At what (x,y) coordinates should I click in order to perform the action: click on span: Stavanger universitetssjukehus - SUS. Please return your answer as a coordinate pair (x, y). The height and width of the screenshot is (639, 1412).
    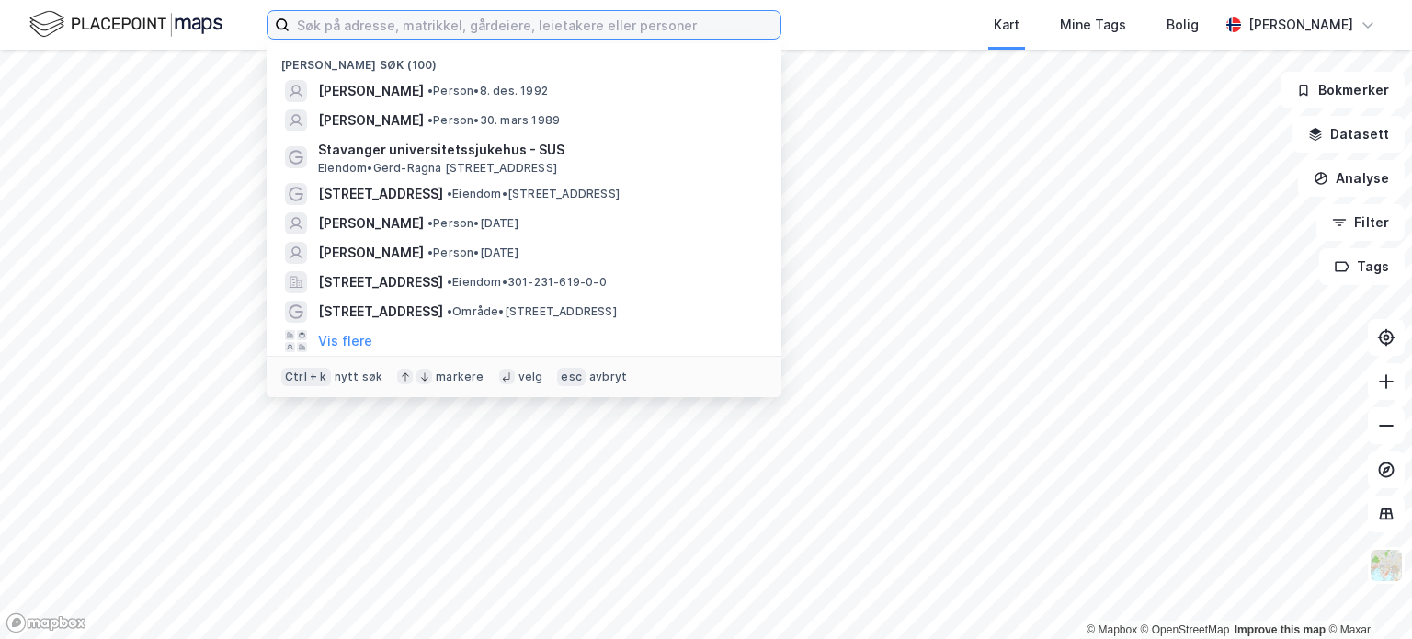
    Looking at the image, I should click on (539, 150).